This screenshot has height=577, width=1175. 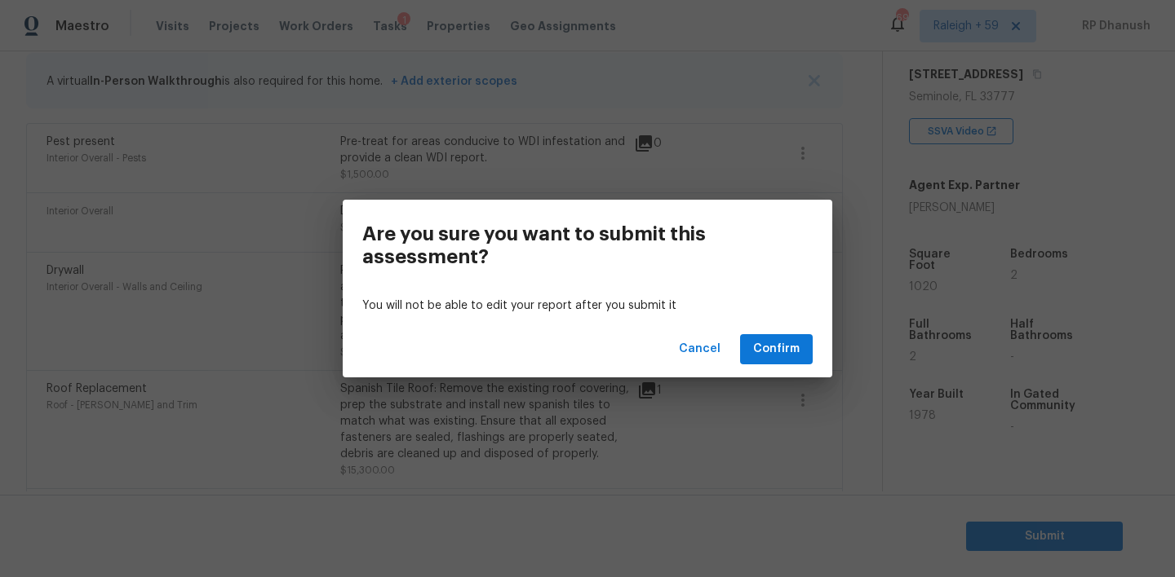 What do you see at coordinates (699, 349) in the screenshot?
I see `span: Cancel` at bounding box center [699, 349].